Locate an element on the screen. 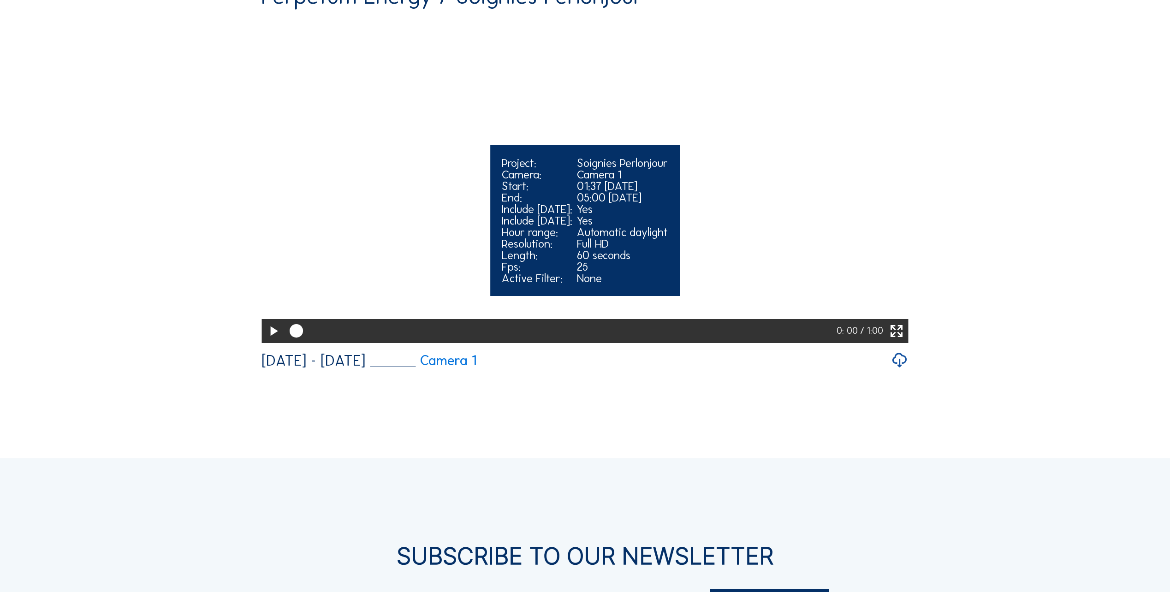 The height and width of the screenshot is (592, 1170). div: Hour range: is located at coordinates (537, 232).